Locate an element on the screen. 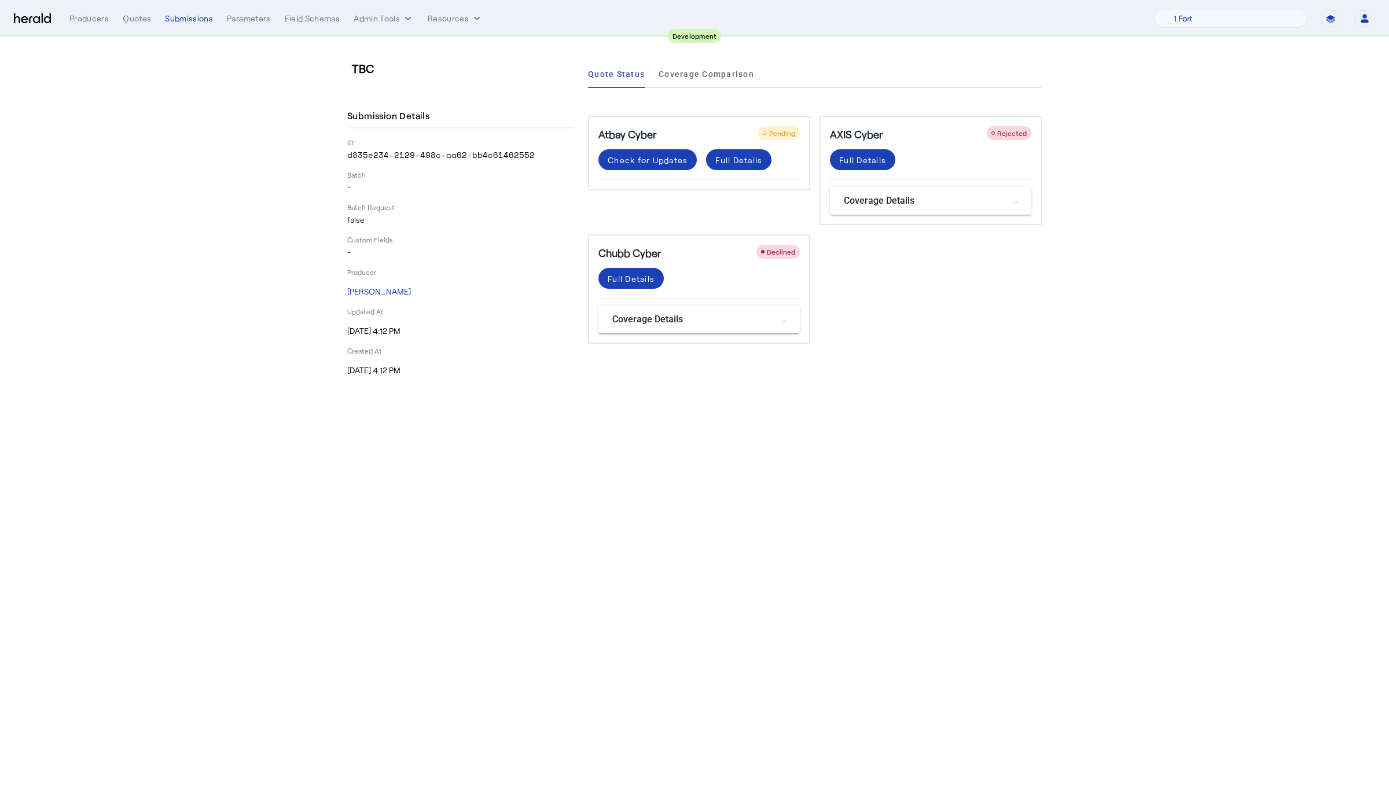 The width and height of the screenshot is (1389, 787). h4: Submission Details is located at coordinates (391, 116).